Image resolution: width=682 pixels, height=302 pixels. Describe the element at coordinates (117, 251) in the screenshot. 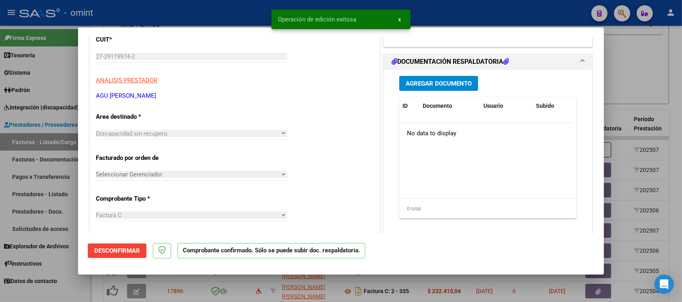

I see `button: Desconfirmar` at that location.